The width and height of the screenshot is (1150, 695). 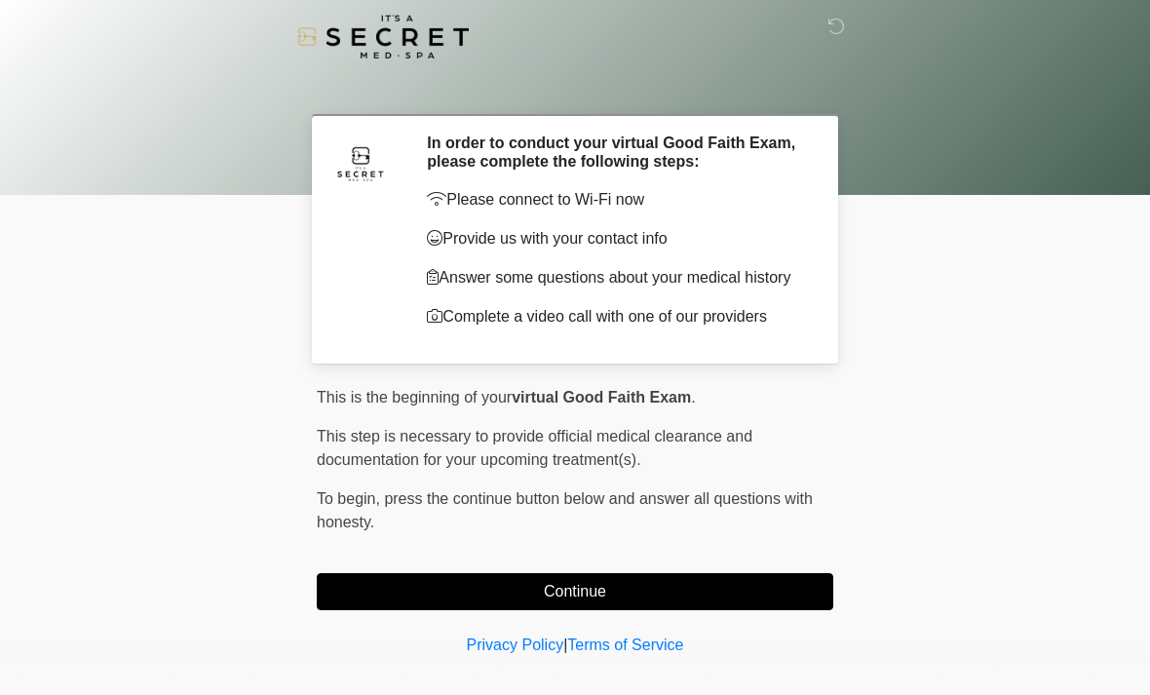 I want to click on p: Please connect to Wi-Fi now, so click(x=615, y=200).